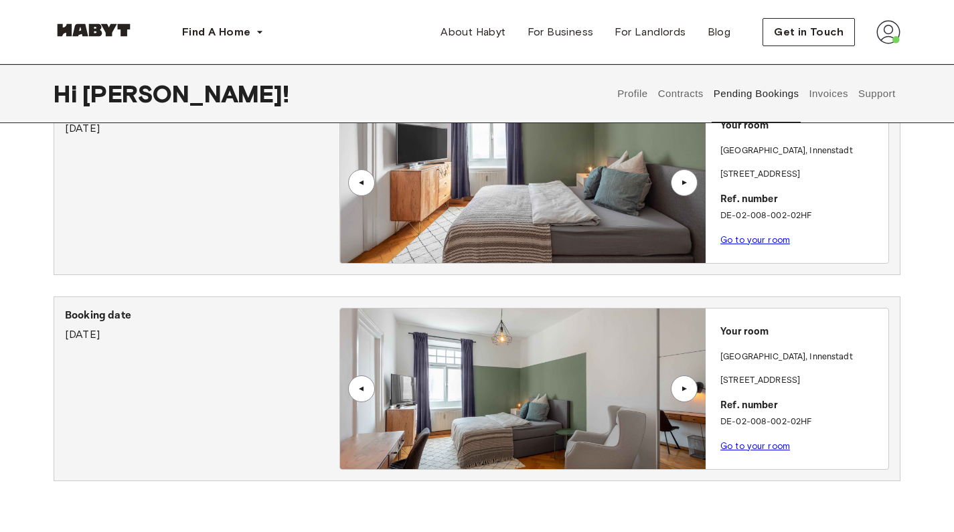 The image size is (954, 532). Describe the element at coordinates (719, 32) in the screenshot. I see `a: Blog` at that location.